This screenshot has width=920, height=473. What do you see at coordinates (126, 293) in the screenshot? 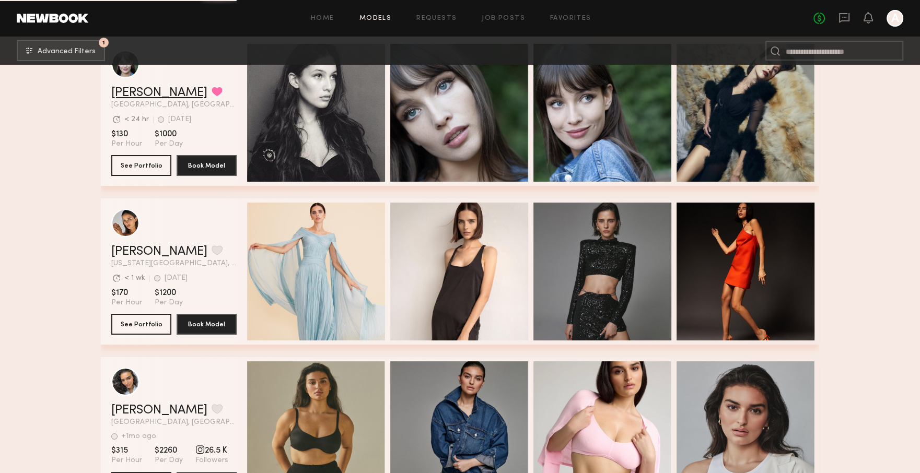
I see `span: $170` at bounding box center [126, 293].